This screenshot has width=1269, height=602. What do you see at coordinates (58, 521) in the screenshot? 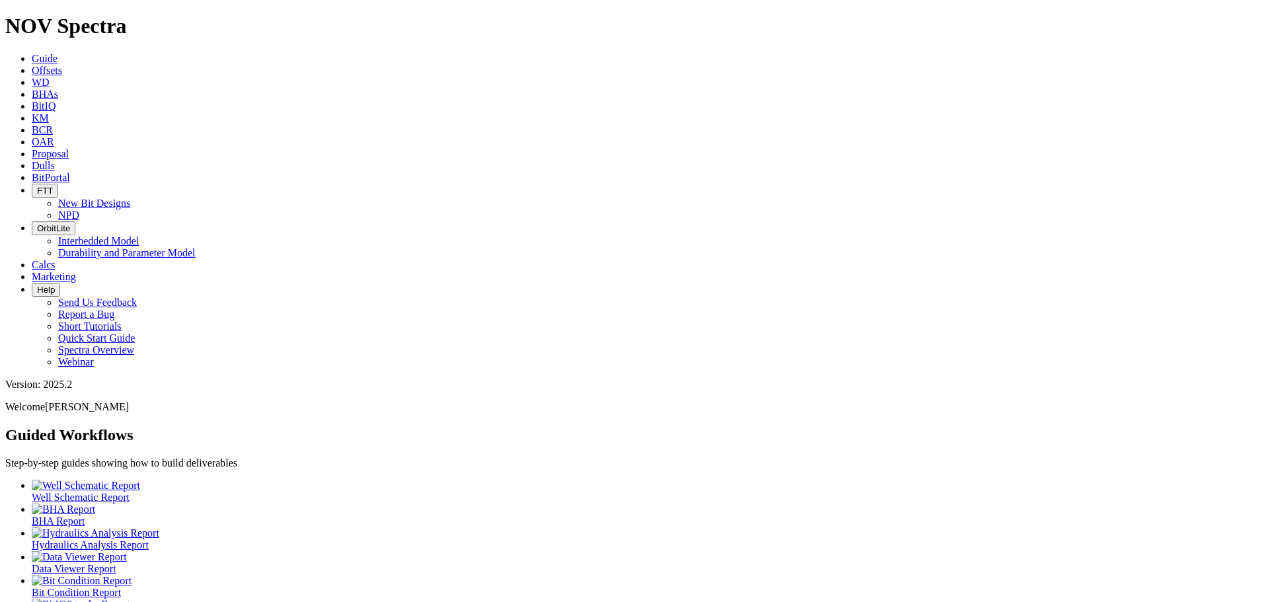
I see `span: BHA Report` at bounding box center [58, 521].